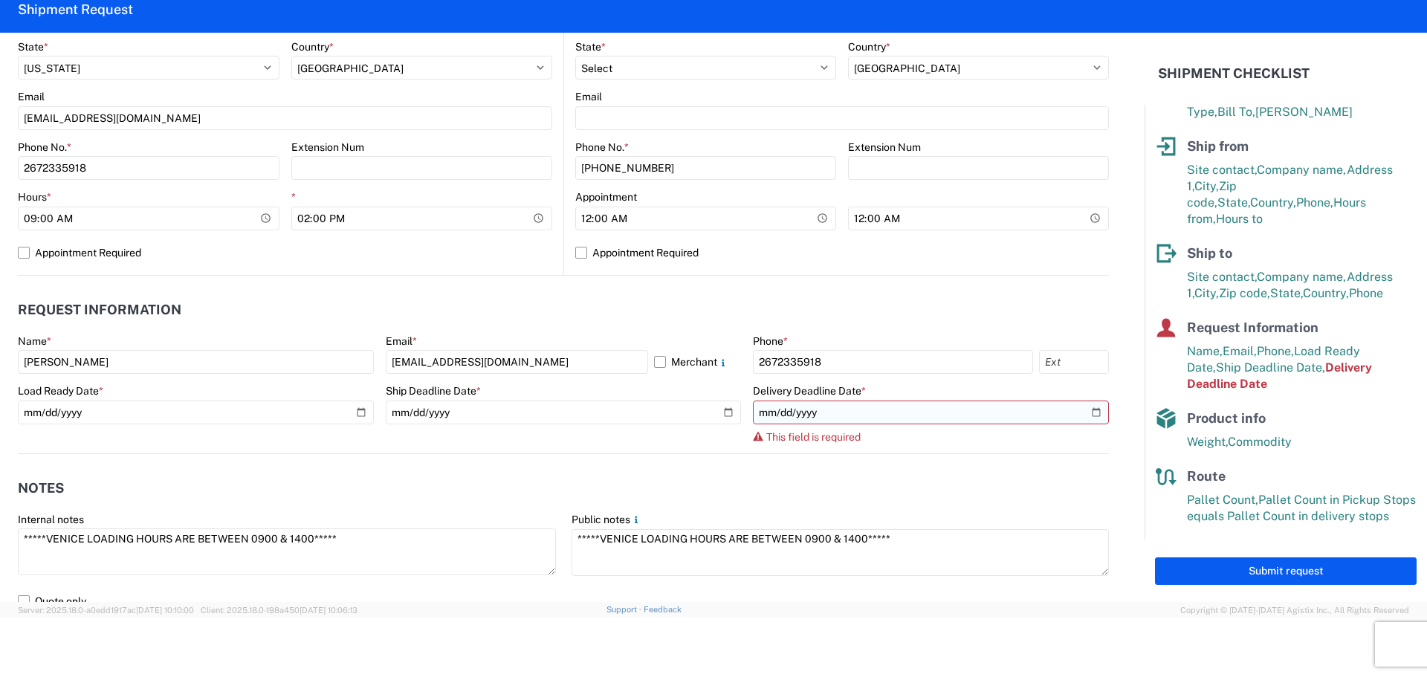 This screenshot has width=1427, height=677. I want to click on a: Support, so click(625, 609).